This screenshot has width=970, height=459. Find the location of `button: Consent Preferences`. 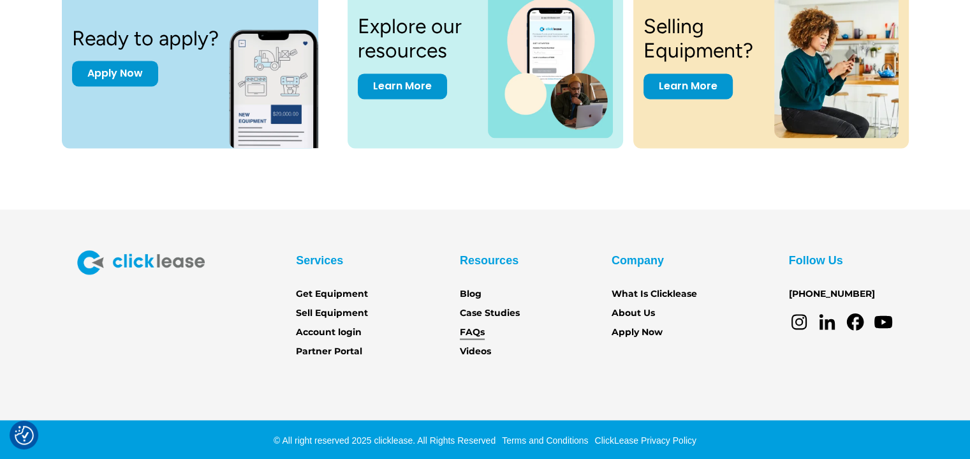

button: Consent Preferences is located at coordinates (24, 435).